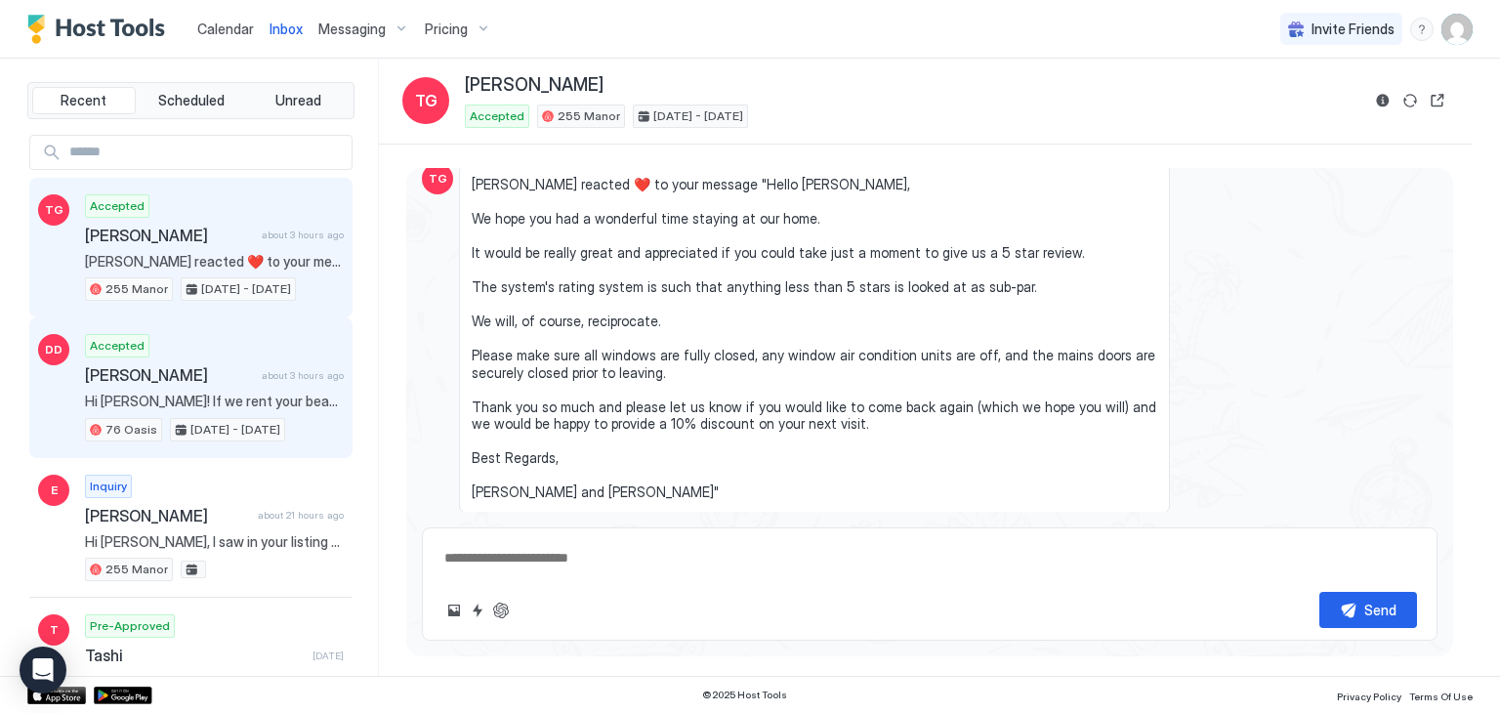 This screenshot has width=1500, height=713. What do you see at coordinates (57, 695) in the screenshot?
I see `a: App Store` at bounding box center [57, 695].